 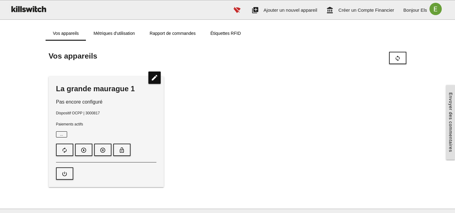 What do you see at coordinates (436, 9) in the screenshot?
I see `img: ACg8ocIirSXHfB9SltxC6R7XKmvCMxiKI3o1g1eYLZOXVaH2AjNIiQ=s96-c` at bounding box center [436, 9].